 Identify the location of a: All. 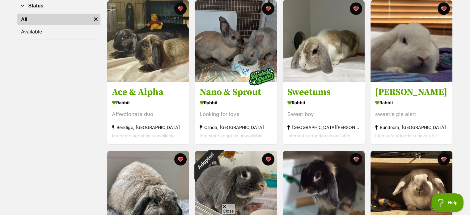
(54, 19).